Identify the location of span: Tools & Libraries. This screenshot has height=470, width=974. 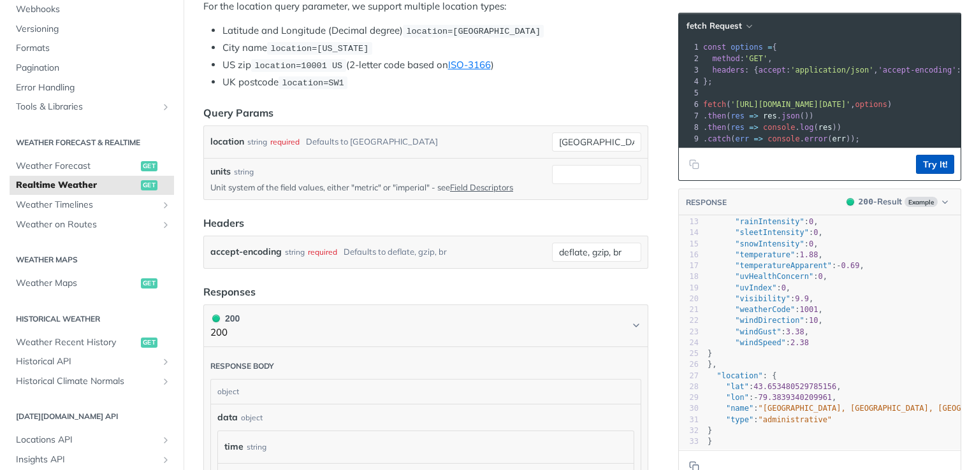
(87, 107).